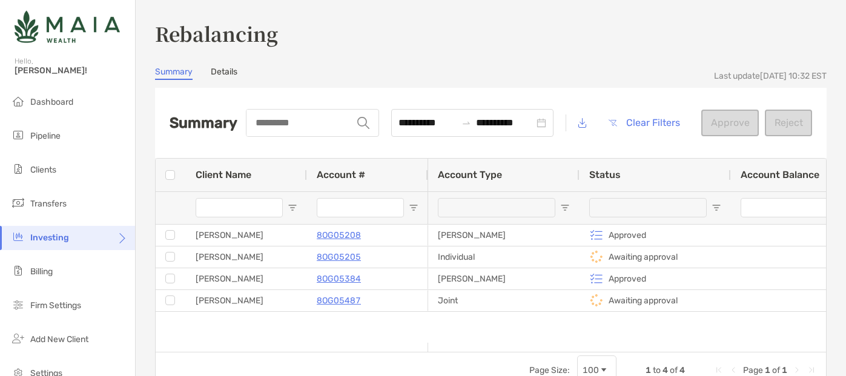  What do you see at coordinates (203, 123) in the screenshot?
I see `h2: Summary` at bounding box center [203, 123].